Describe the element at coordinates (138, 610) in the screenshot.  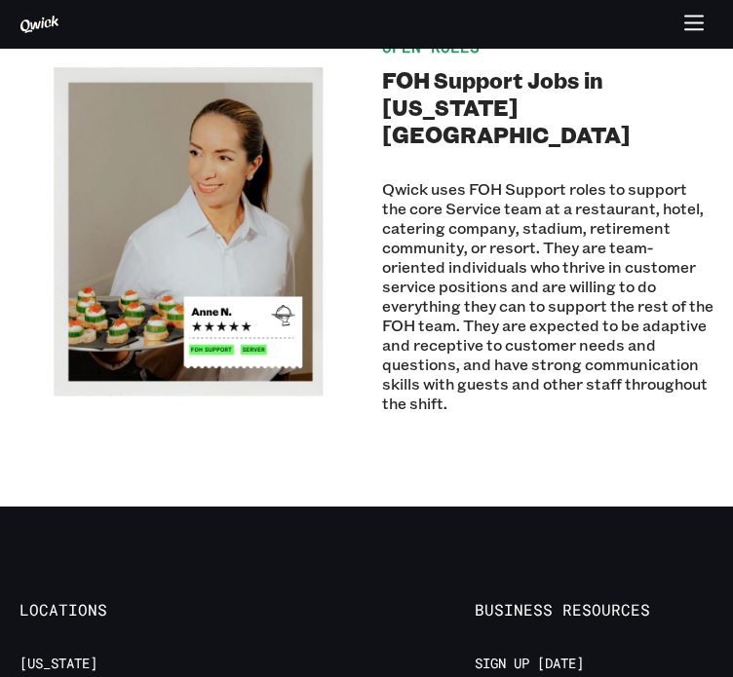
I see `span: Locations` at that location.